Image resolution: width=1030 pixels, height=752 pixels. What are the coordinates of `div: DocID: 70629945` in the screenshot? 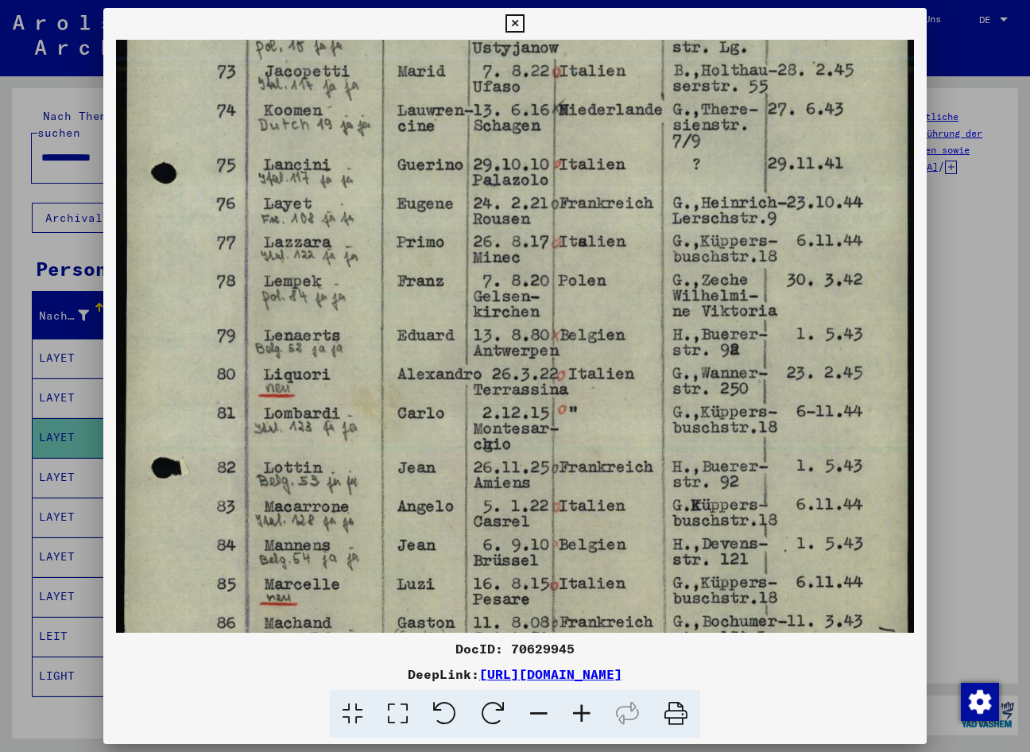 It's located at (515, 649).